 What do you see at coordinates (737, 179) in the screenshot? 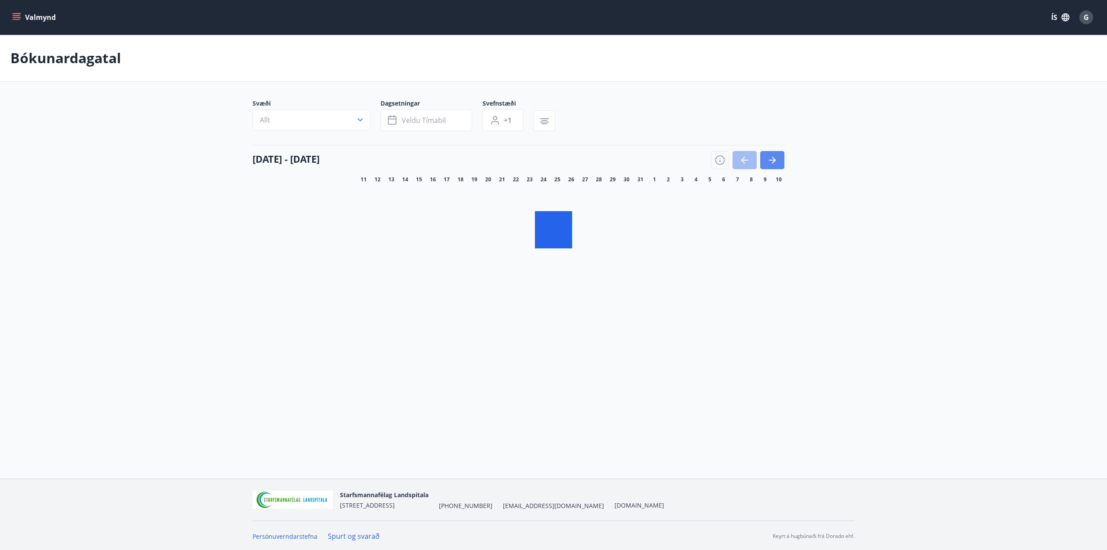
I see `span: 7` at bounding box center [737, 179].